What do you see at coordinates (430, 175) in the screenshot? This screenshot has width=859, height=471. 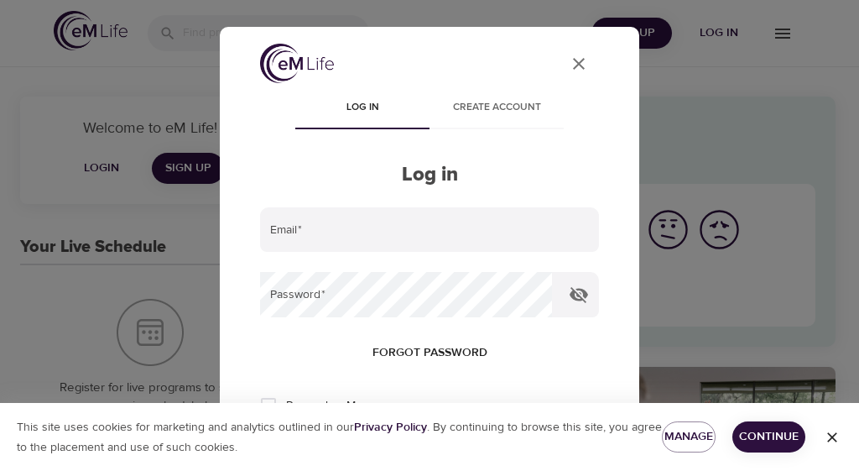 I see `h2: Log in` at bounding box center [430, 175].